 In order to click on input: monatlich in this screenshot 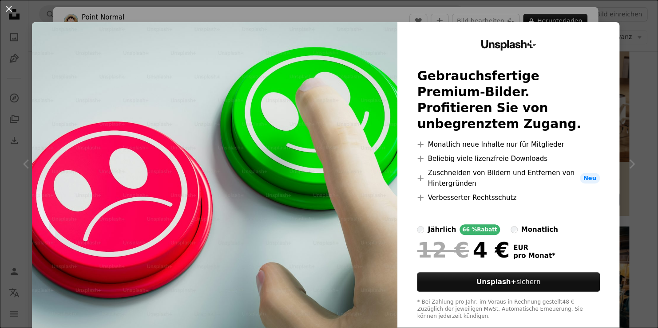, I will do `click(514, 230)`.